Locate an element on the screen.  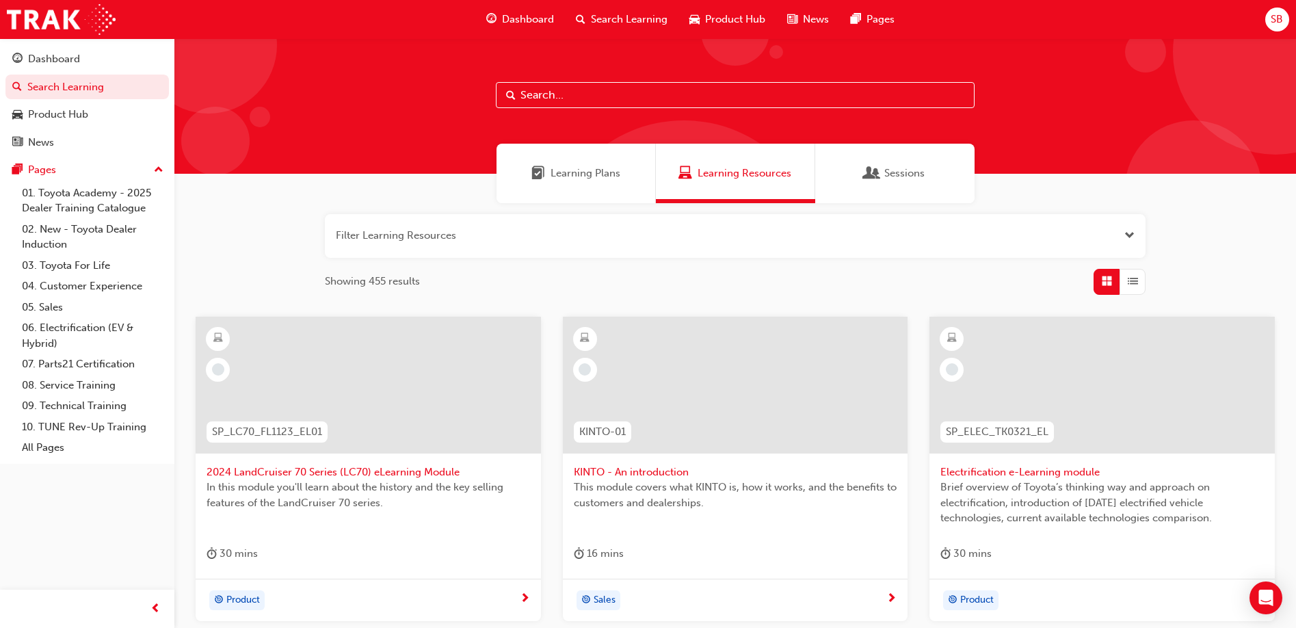
a: 10. TUNE Rev-Up Training is located at coordinates (92, 427).